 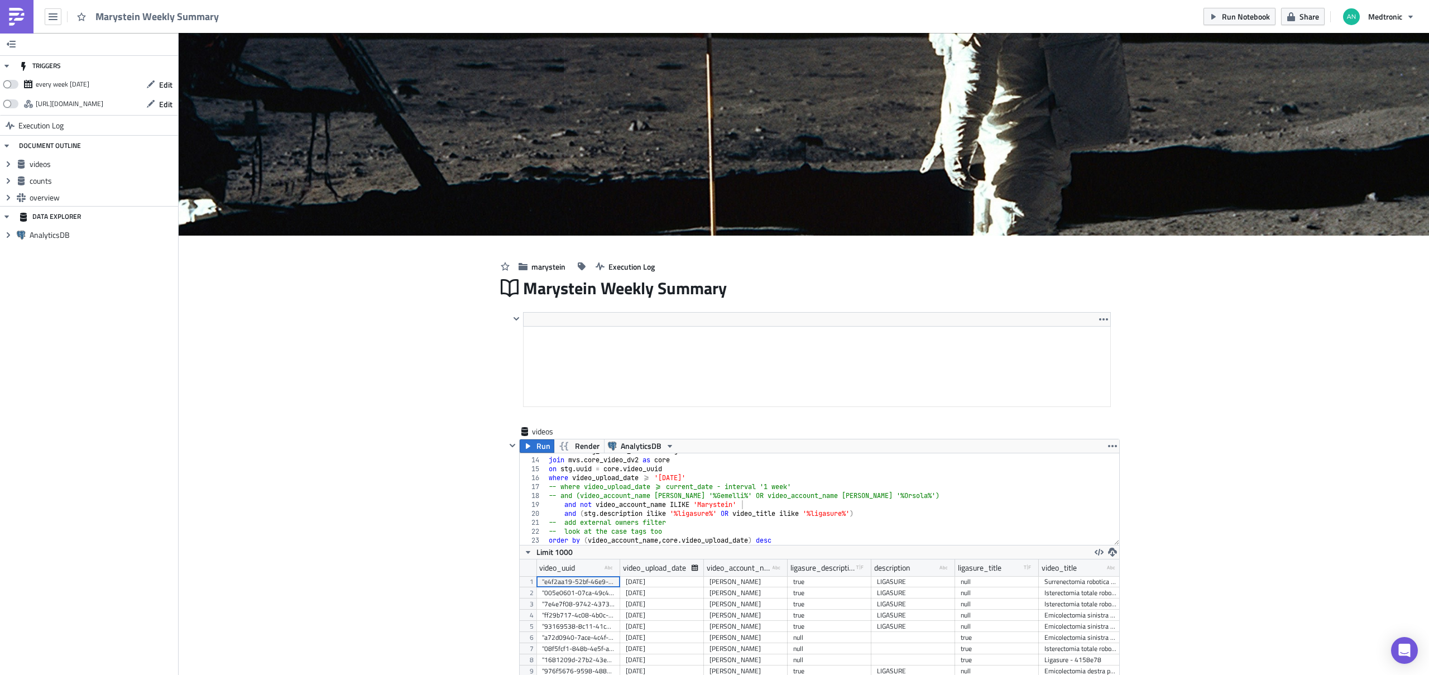 What do you see at coordinates (1352, 17) in the screenshot?
I see `img: Avatar` at bounding box center [1352, 17].